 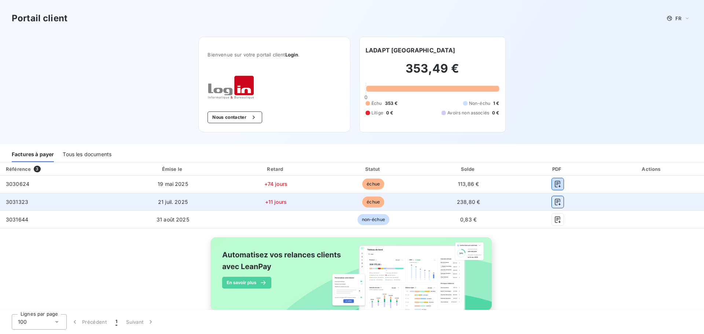 I want to click on span: 3031644, so click(x=17, y=219).